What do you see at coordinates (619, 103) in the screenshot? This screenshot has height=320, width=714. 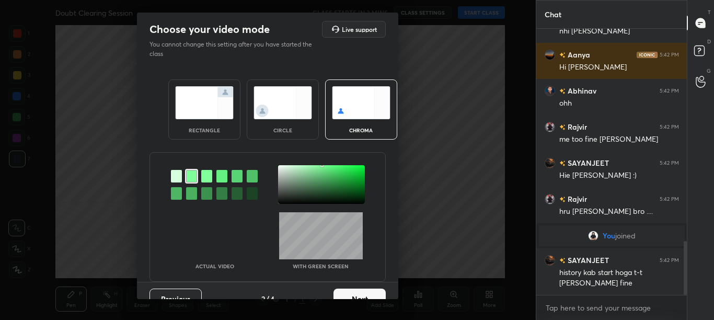 I see `div: ohh` at bounding box center [619, 103].